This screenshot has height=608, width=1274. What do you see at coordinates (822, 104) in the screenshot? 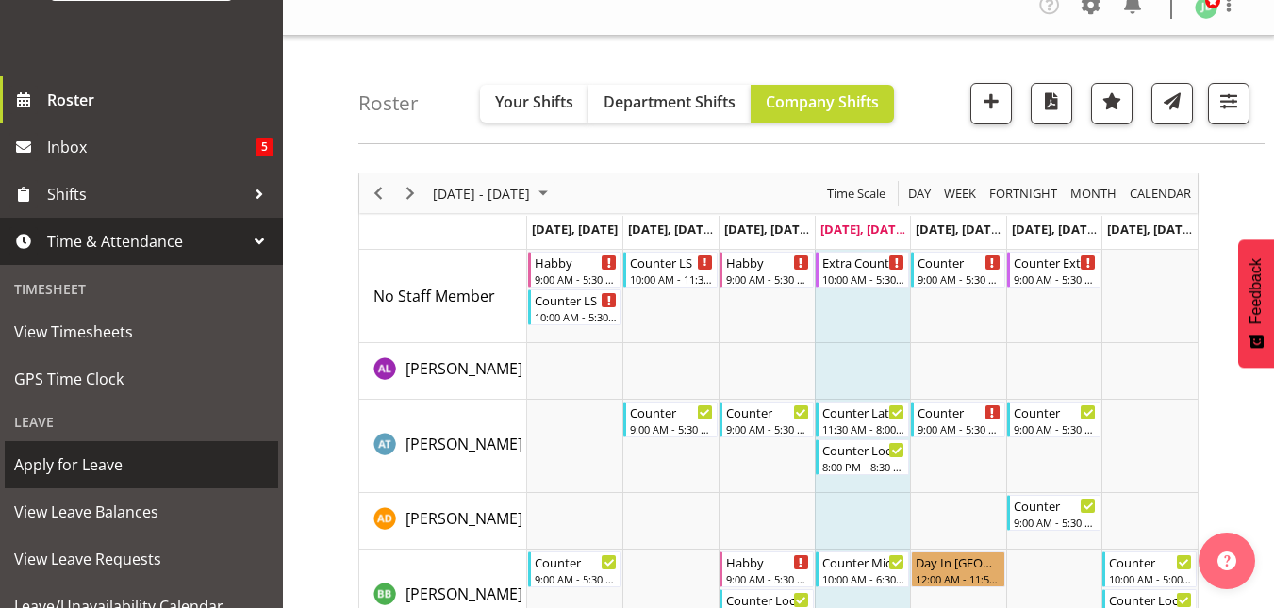
I see `button: Company Shifts` at bounding box center [822, 104].